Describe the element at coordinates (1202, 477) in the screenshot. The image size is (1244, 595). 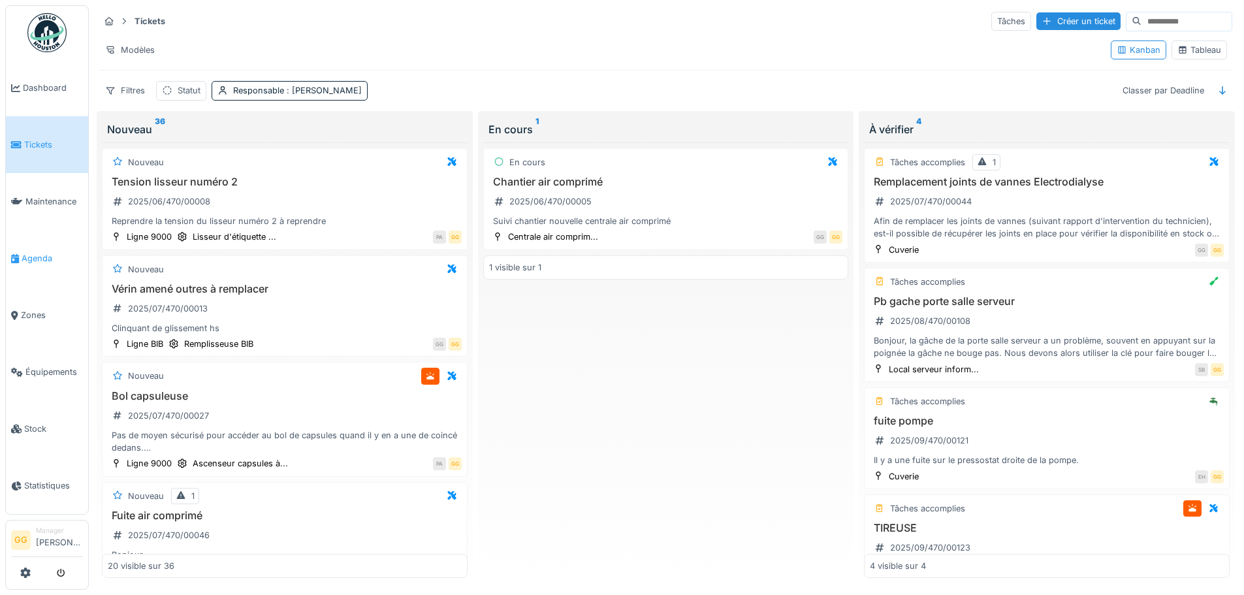
I see `div: EH` at that location.